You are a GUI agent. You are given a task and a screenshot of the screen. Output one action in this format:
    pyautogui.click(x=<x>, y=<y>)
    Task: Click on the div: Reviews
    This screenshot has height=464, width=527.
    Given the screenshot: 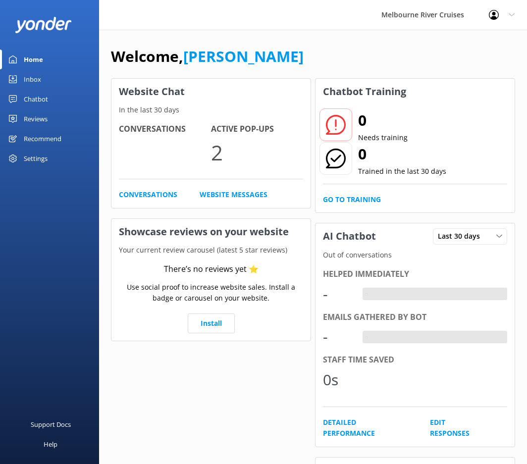 What is the action you would take?
    pyautogui.click(x=36, y=119)
    